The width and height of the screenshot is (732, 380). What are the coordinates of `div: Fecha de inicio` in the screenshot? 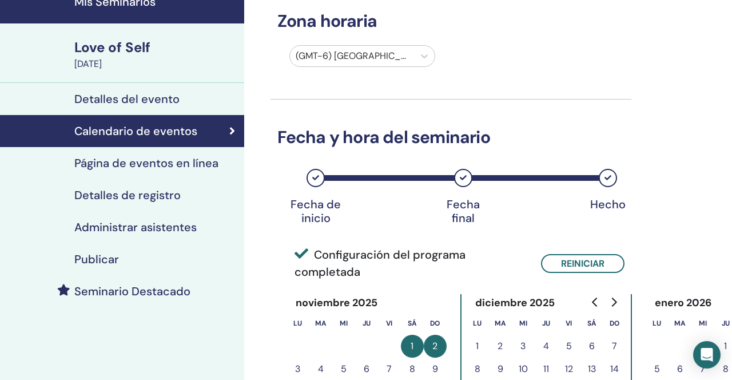 It's located at (316, 211).